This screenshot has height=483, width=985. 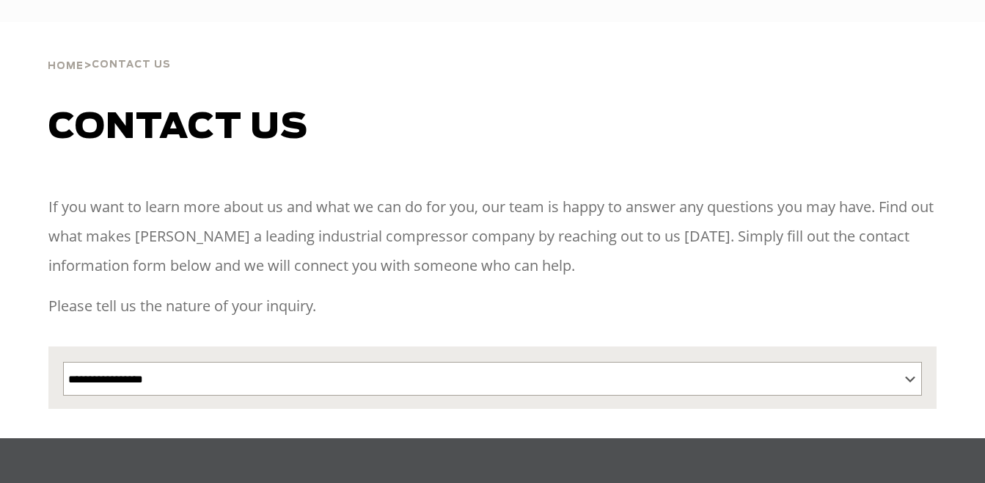 I want to click on a: Home, so click(x=65, y=65).